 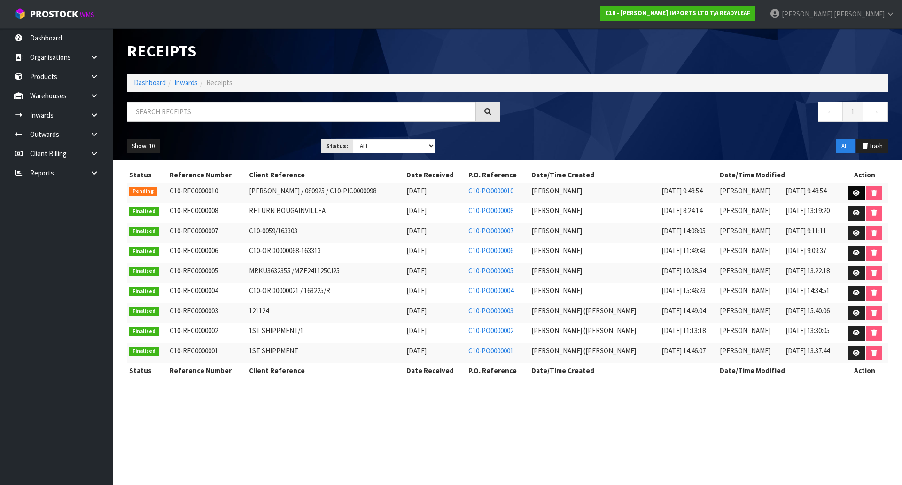 What do you see at coordinates (54, 14) in the screenshot?
I see `span: ProStock` at bounding box center [54, 14].